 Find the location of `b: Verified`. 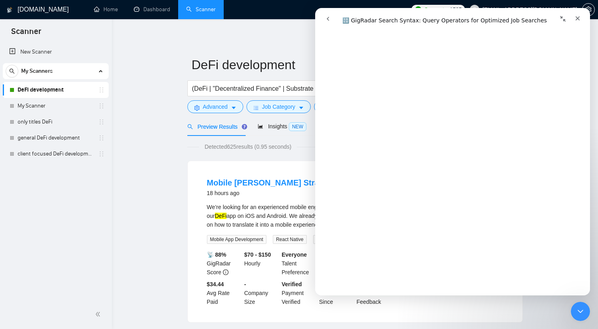

b: Verified is located at coordinates (292, 284).